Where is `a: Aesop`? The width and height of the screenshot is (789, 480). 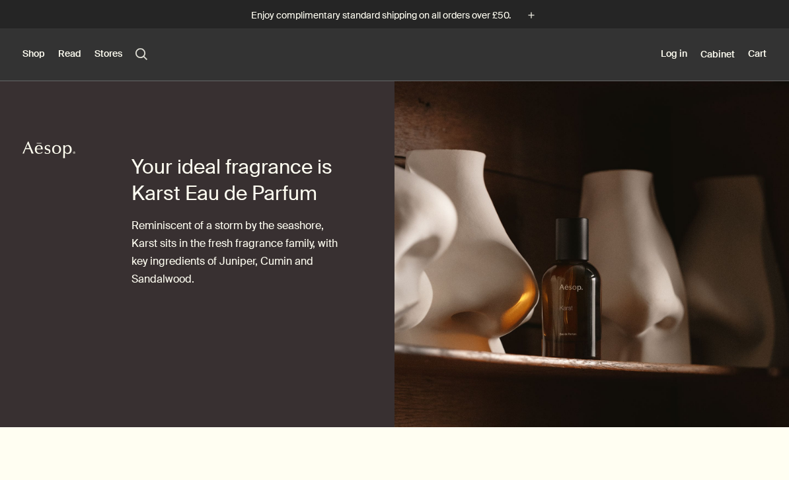 a: Aesop is located at coordinates (49, 151).